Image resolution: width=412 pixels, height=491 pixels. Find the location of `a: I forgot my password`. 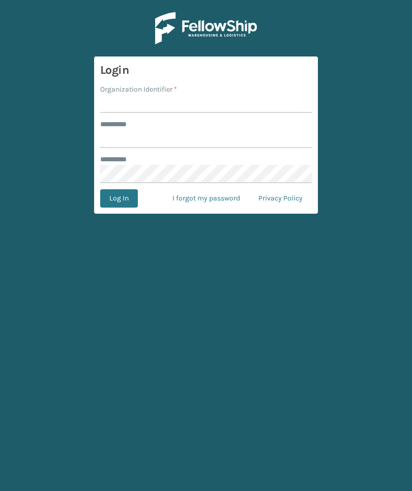

a: I forgot my password is located at coordinates (206, 198).